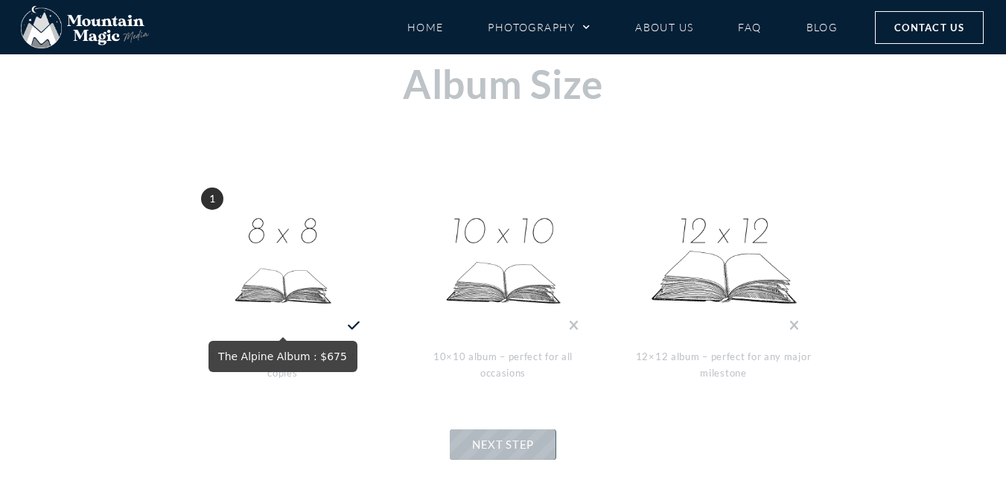 This screenshot has height=477, width=1006. I want to click on a: FAQ, so click(749, 27).